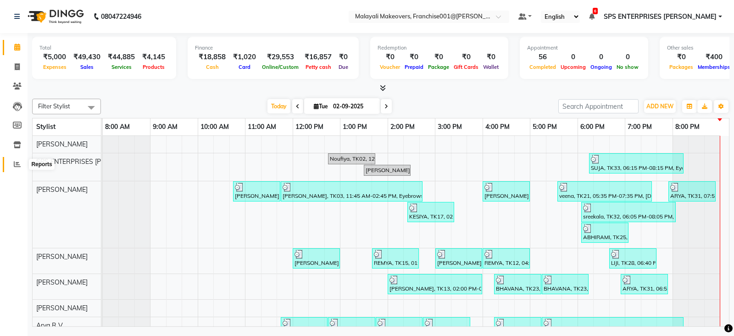  What do you see at coordinates (439, 48) in the screenshot?
I see `div: Redemption` at bounding box center [439, 48].